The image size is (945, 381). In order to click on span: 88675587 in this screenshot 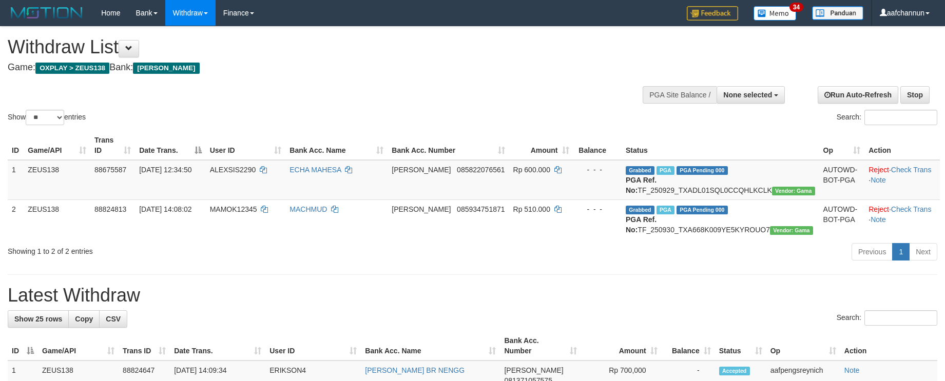, I will do `click(110, 170)`.